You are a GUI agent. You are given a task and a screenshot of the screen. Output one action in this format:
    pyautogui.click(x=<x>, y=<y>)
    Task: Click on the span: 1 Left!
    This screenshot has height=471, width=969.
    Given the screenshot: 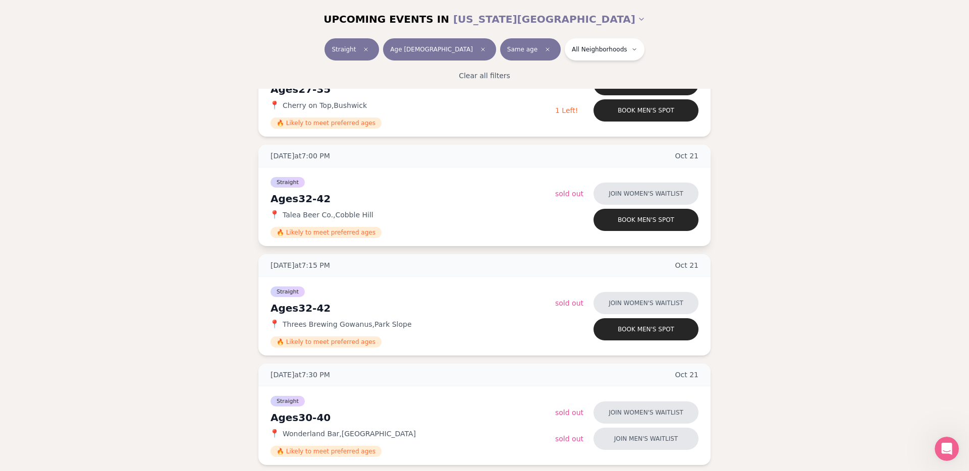 What is the action you would take?
    pyautogui.click(x=566, y=111)
    